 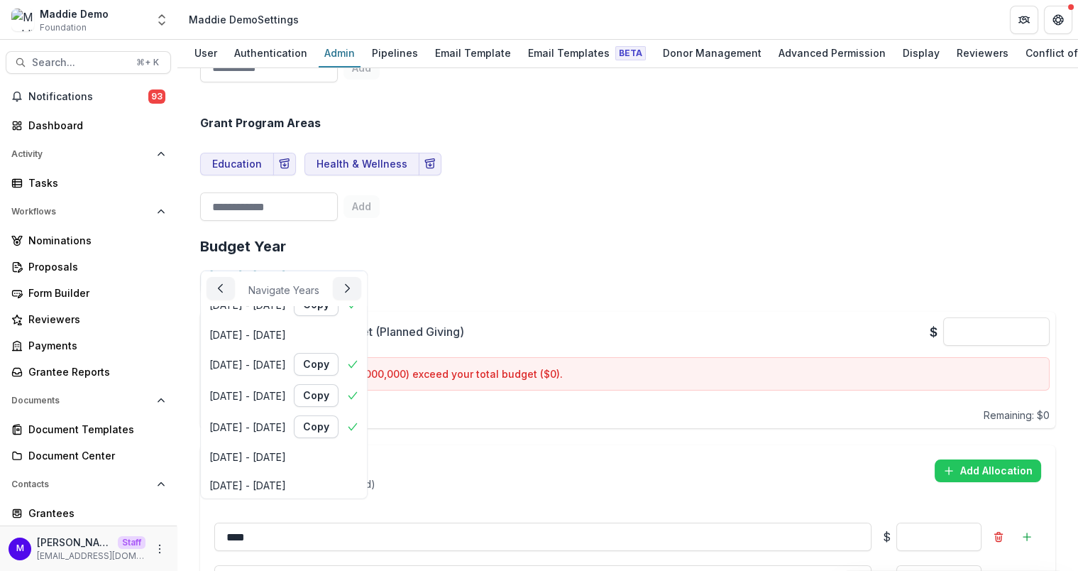 I want to click on div: Authentication, so click(x=270, y=53).